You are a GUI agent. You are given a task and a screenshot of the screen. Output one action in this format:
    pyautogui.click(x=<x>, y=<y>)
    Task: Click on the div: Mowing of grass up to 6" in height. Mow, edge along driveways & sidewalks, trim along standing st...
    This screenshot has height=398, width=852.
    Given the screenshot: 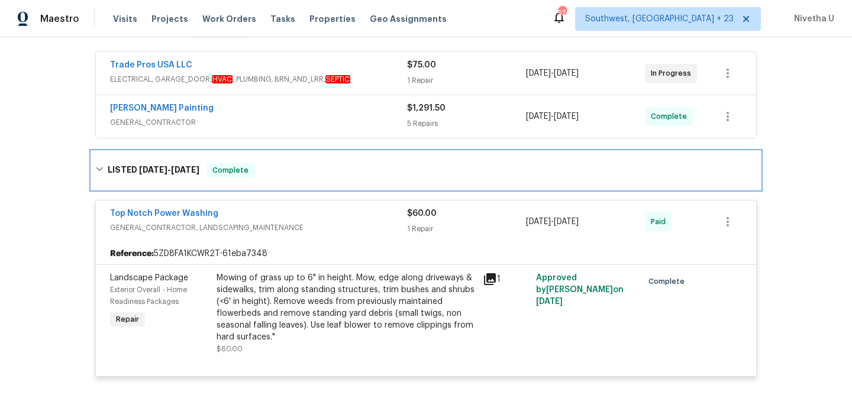 What is the action you would take?
    pyautogui.click(x=346, y=308)
    